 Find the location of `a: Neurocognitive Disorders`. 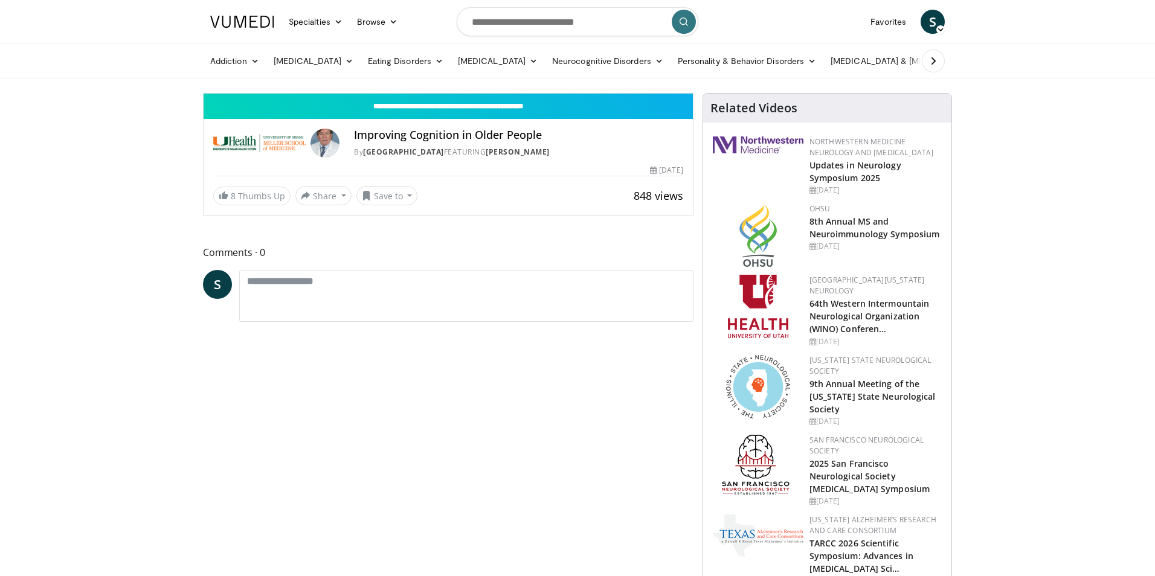

a: Neurocognitive Disorders is located at coordinates (608, 61).